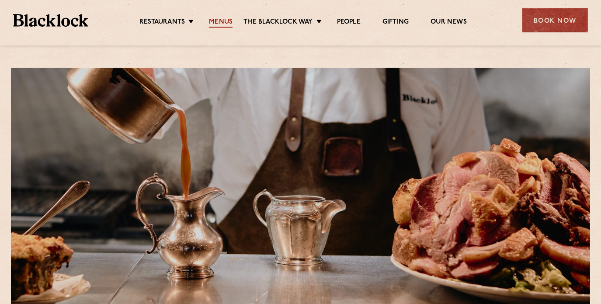 The width and height of the screenshot is (601, 304). I want to click on a: Restaurants, so click(162, 23).